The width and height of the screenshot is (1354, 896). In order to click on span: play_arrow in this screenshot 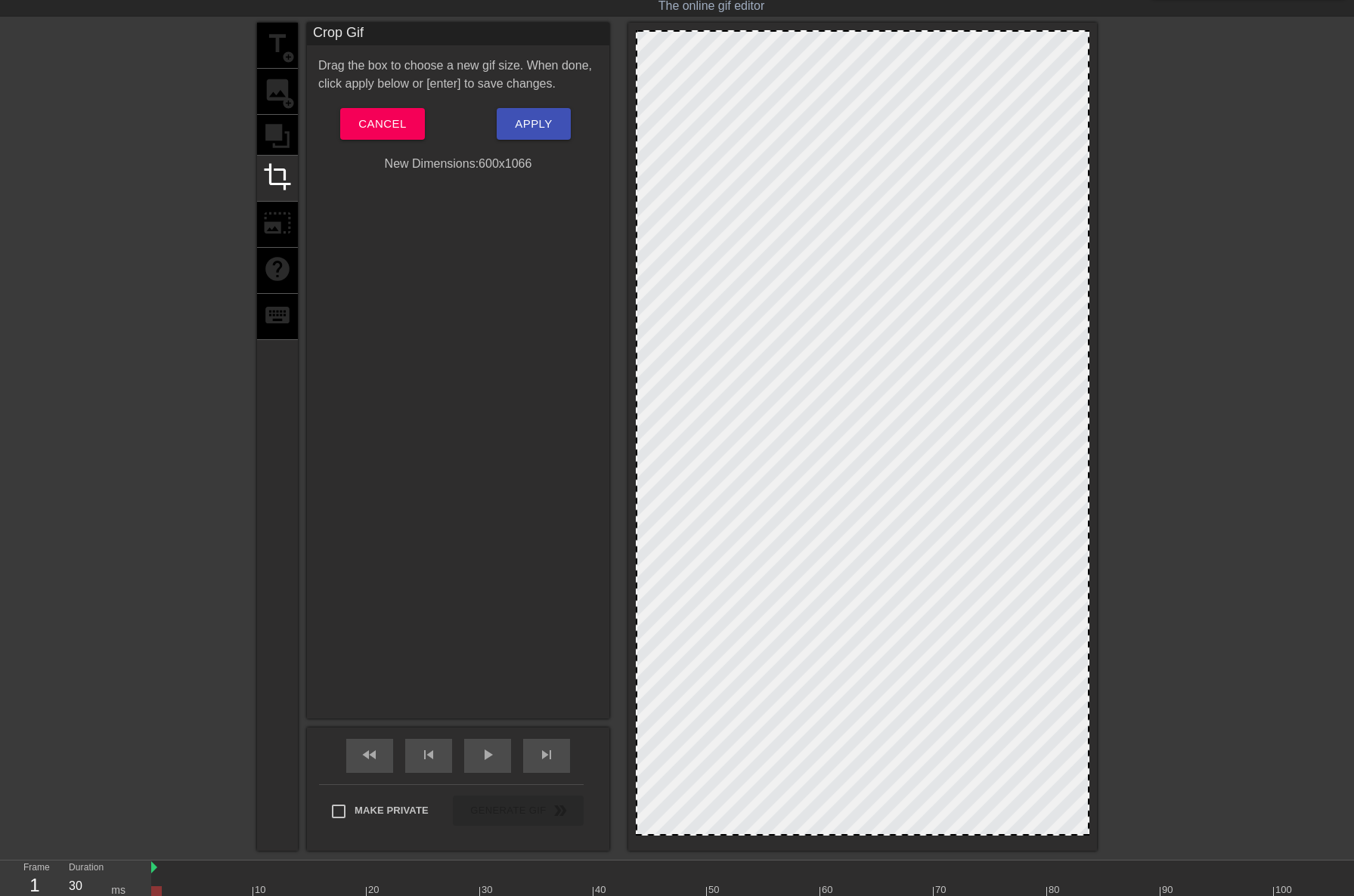, I will do `click(487, 754)`.